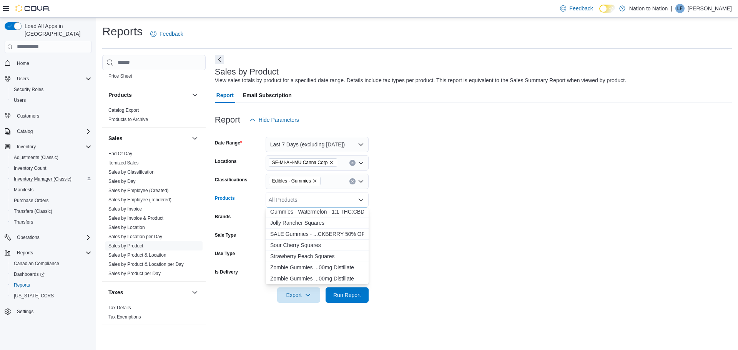 The image size is (738, 350). Describe the element at coordinates (317, 223) in the screenshot. I see `div: J o l l y R a n c h e r S q u a r e s` at that location.